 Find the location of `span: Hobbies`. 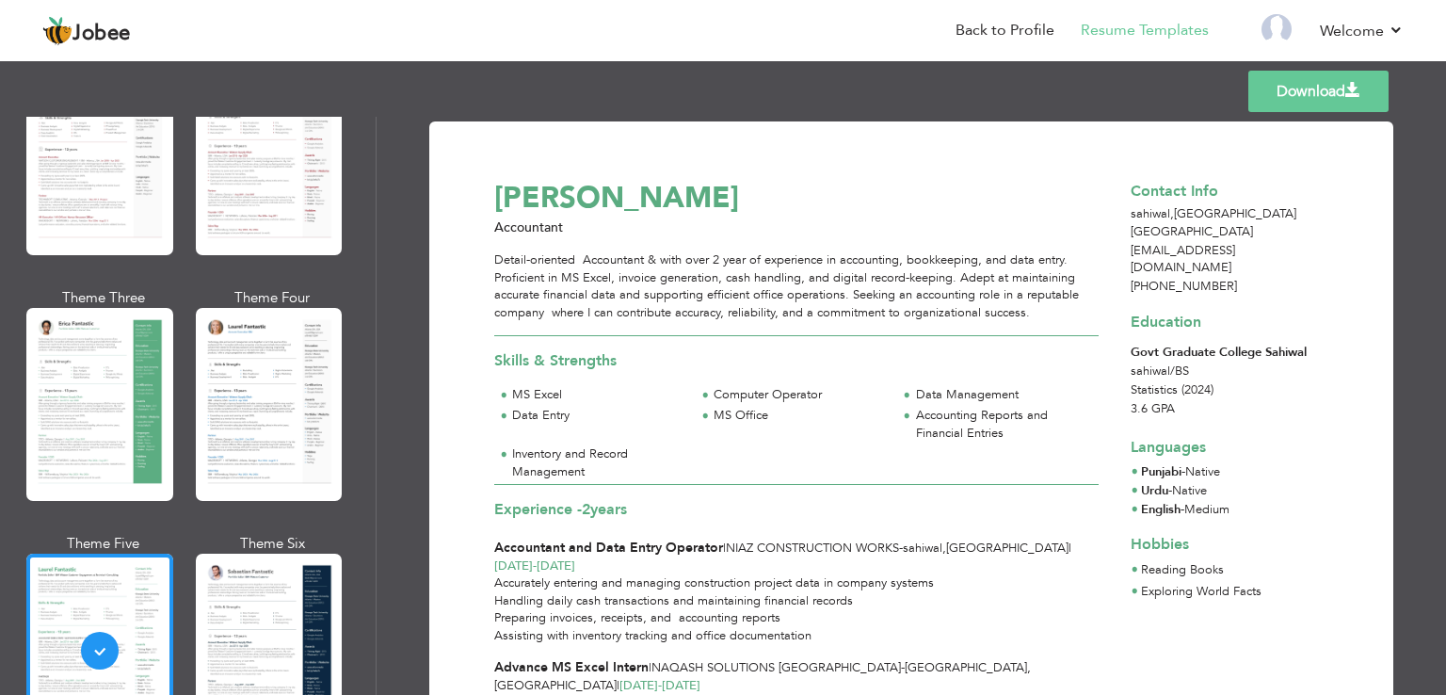

span: Hobbies is located at coordinates (1160, 544).